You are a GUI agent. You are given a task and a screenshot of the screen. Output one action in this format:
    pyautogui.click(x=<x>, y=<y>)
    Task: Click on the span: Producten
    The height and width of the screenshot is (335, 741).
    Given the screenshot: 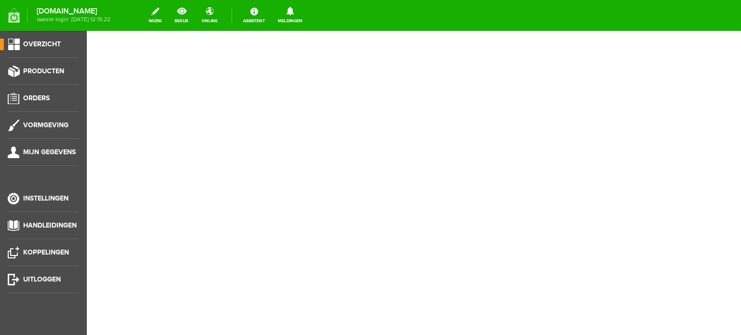 What is the action you would take?
    pyautogui.click(x=43, y=71)
    